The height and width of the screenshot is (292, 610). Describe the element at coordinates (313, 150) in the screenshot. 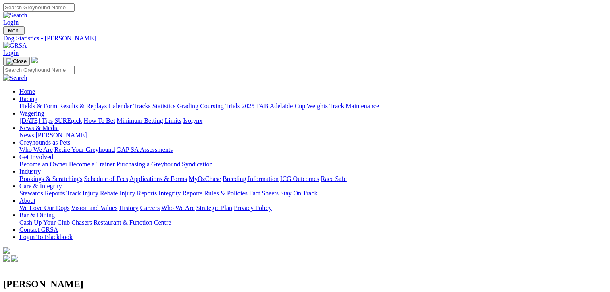

I see `div: Greyhounds as Pets` at that location.